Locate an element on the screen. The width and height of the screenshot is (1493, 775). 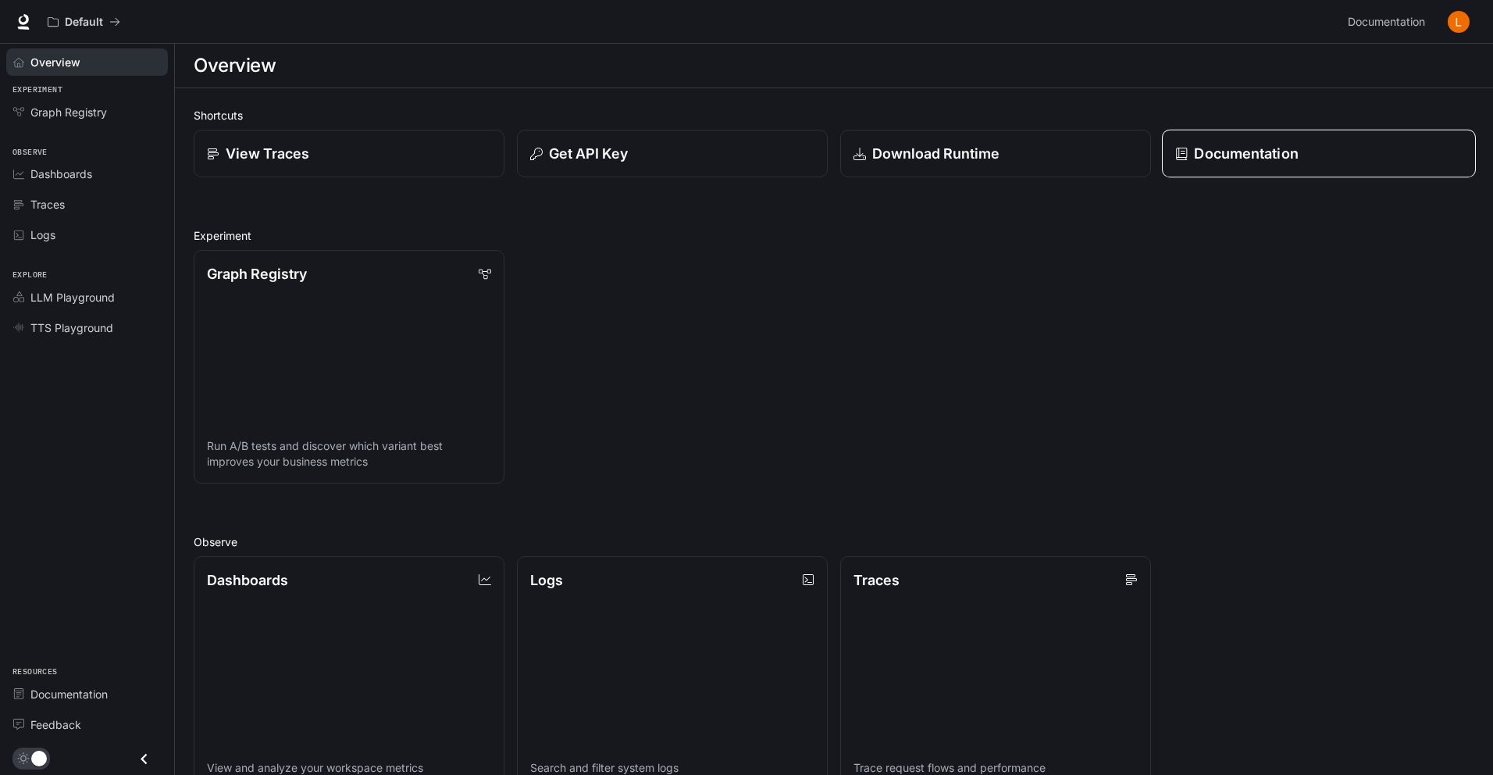
span: Dark mode toggle is located at coordinates (39, 757).